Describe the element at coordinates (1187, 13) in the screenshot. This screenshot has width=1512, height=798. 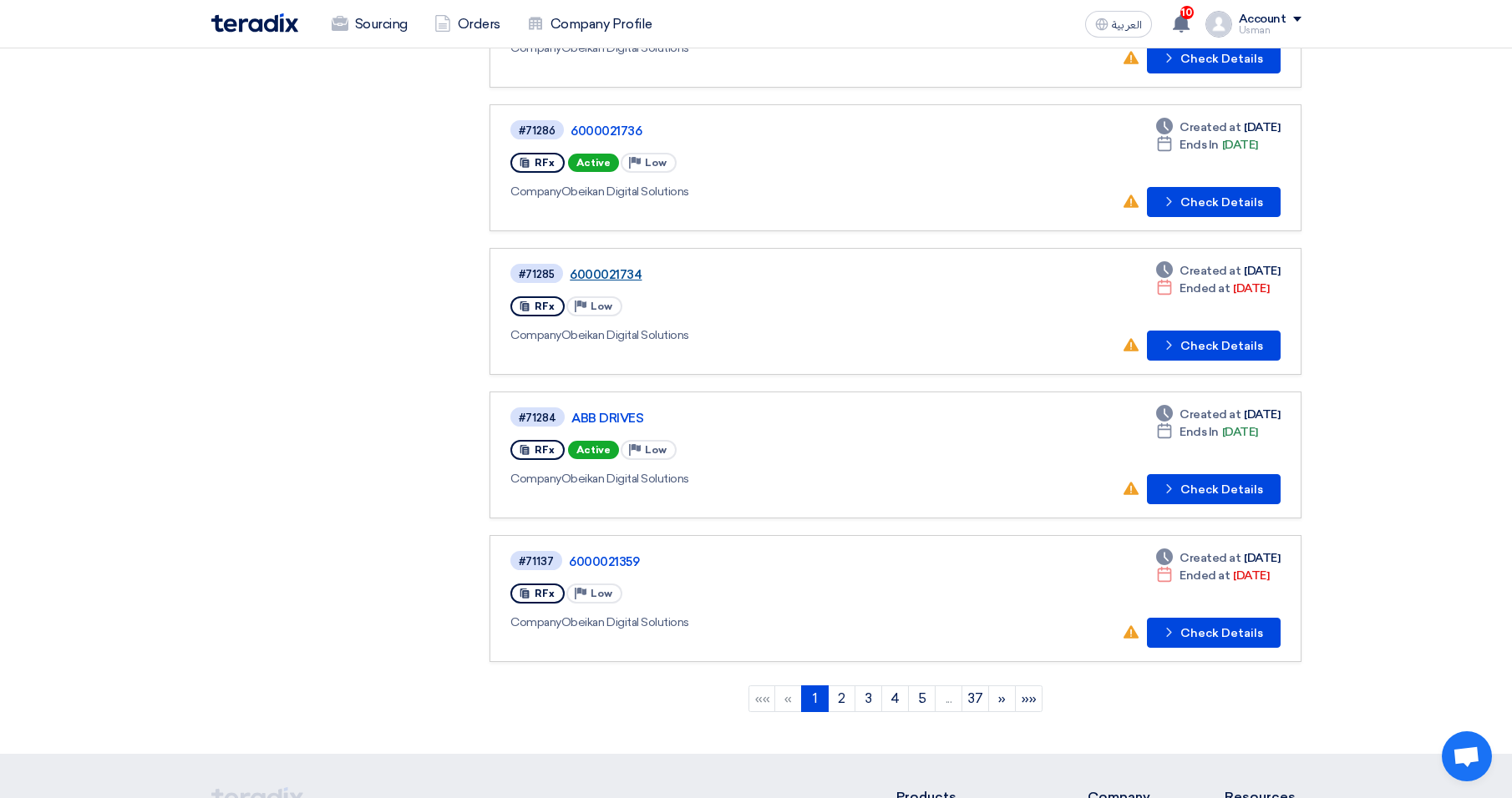
I see `span: 10` at that location.